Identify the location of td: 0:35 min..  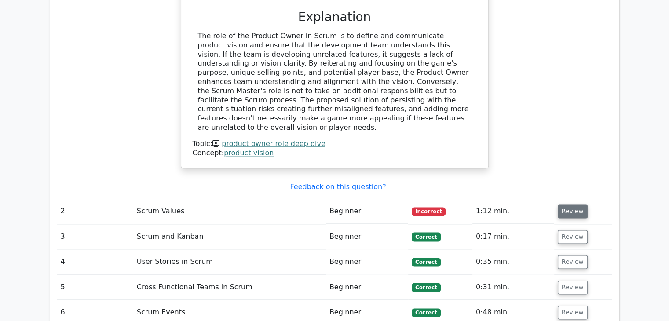
(513, 262).